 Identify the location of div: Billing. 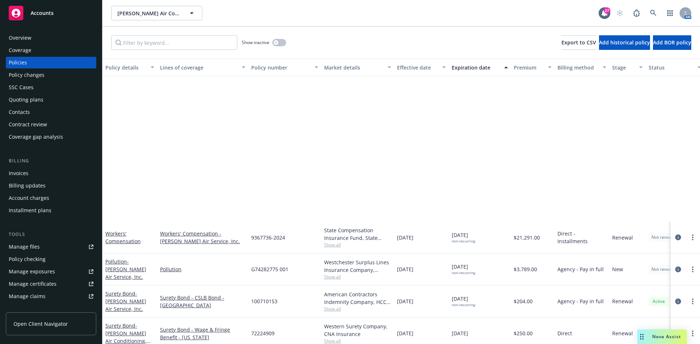
(51, 161).